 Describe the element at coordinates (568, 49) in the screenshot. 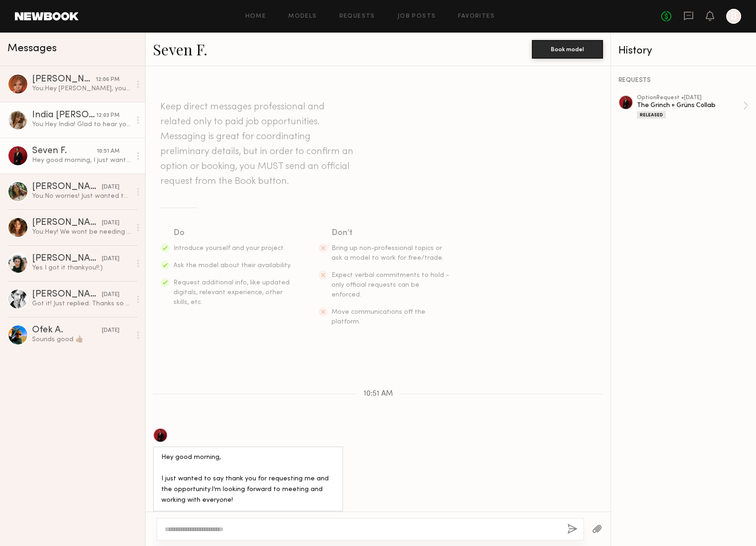

I see `button: Book model` at that location.